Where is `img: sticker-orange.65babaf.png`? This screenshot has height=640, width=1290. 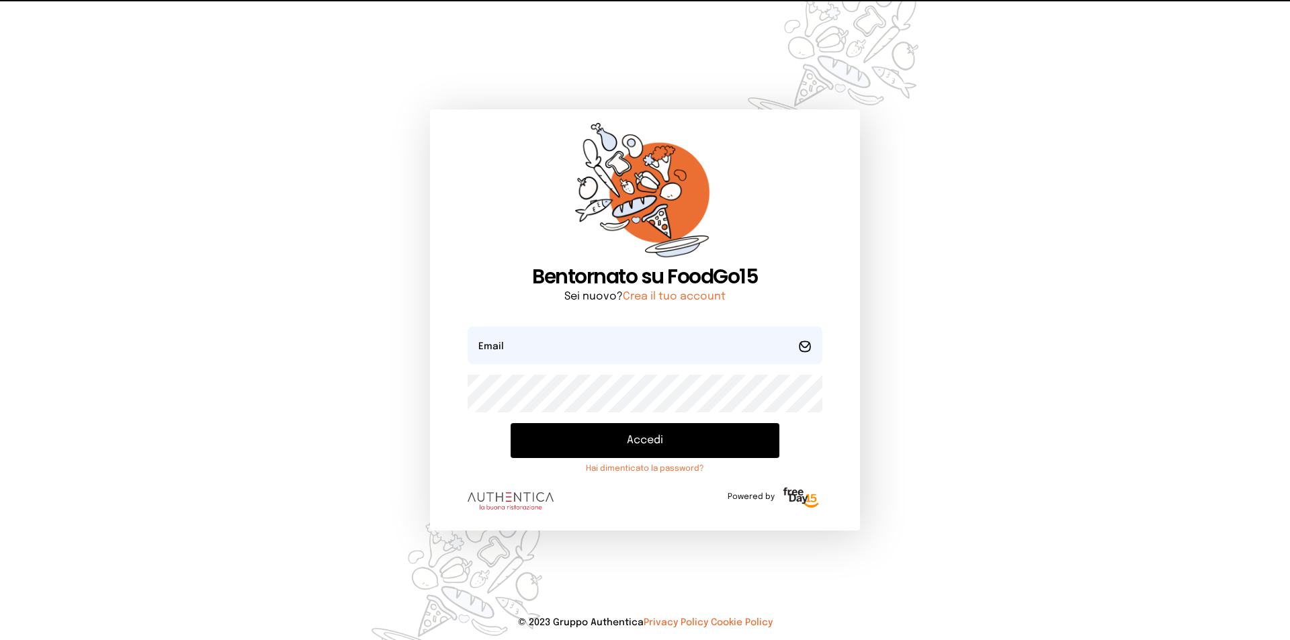
img: sticker-orange.65babaf.png is located at coordinates (645, 194).